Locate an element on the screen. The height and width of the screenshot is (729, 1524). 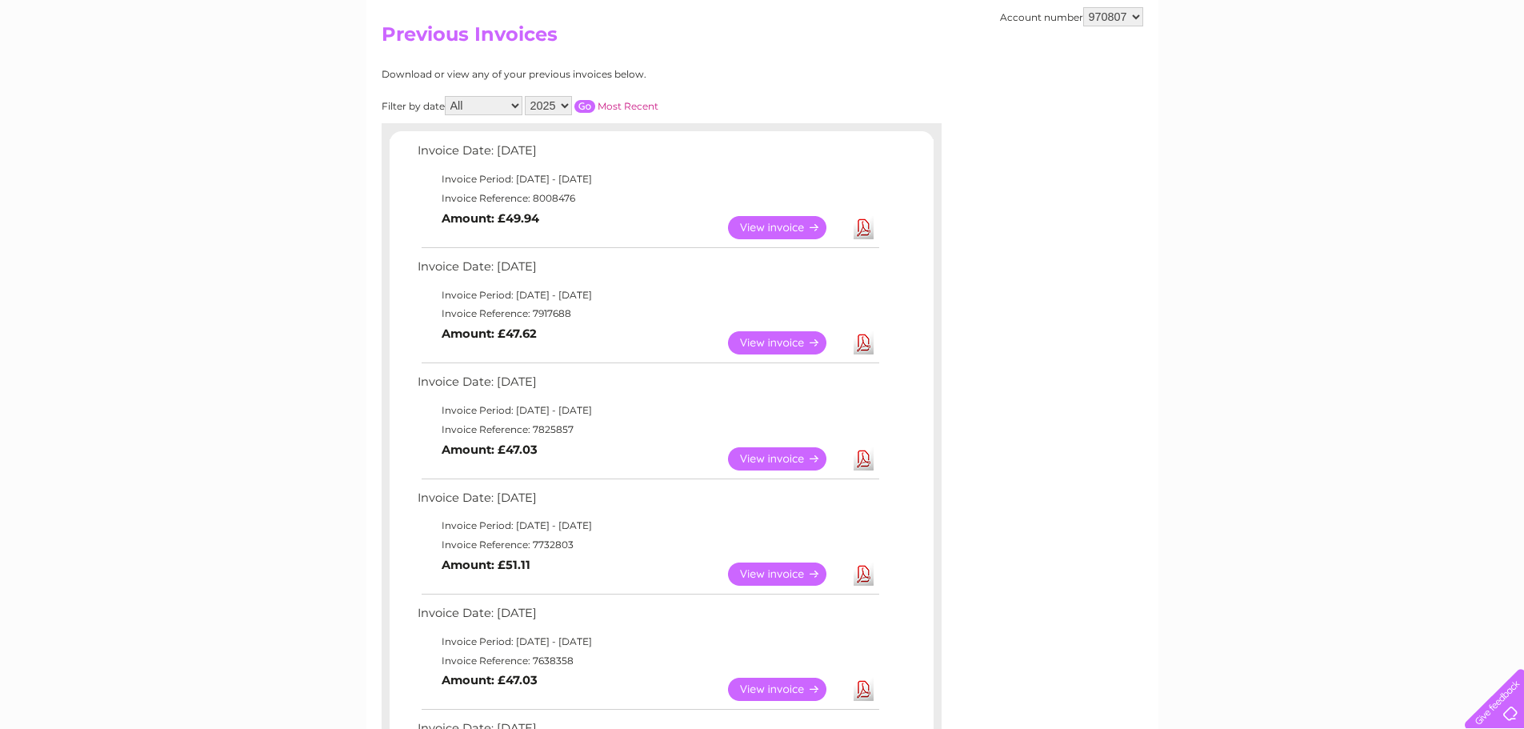
td: Invoice Reference: 7732803 is located at coordinates (647, 545).